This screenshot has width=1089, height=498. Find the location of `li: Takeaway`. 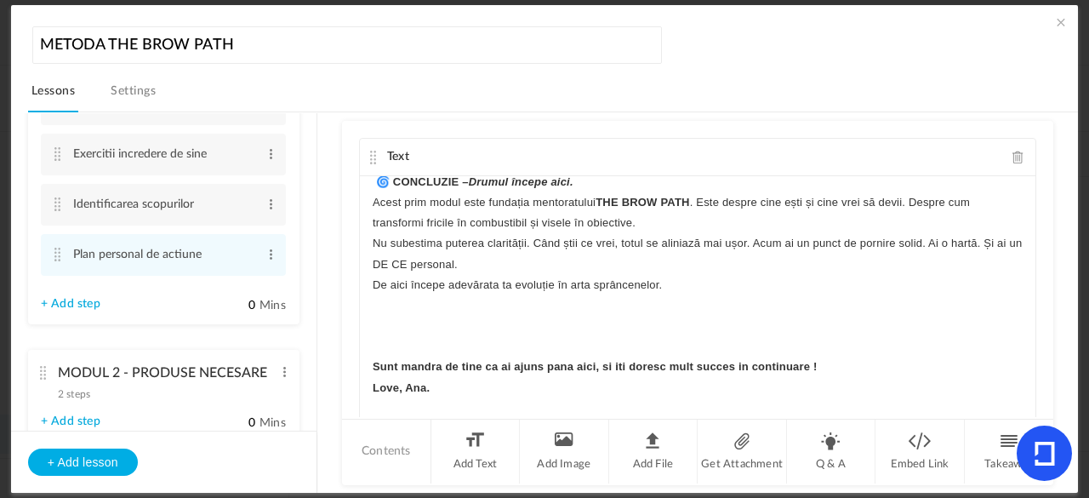

li: Takeaway is located at coordinates (1009, 451).